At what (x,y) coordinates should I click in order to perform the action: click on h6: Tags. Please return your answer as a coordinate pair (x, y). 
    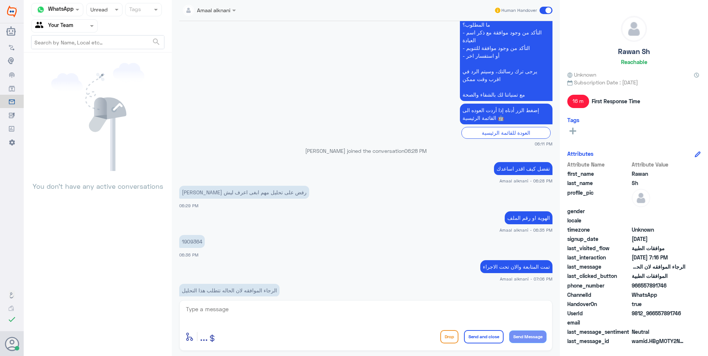
    Looking at the image, I should click on (573, 120).